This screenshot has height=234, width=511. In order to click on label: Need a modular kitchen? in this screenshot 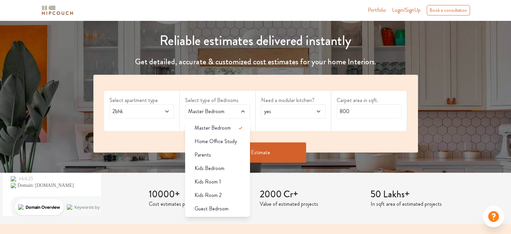, I will do `click(294, 100)`.